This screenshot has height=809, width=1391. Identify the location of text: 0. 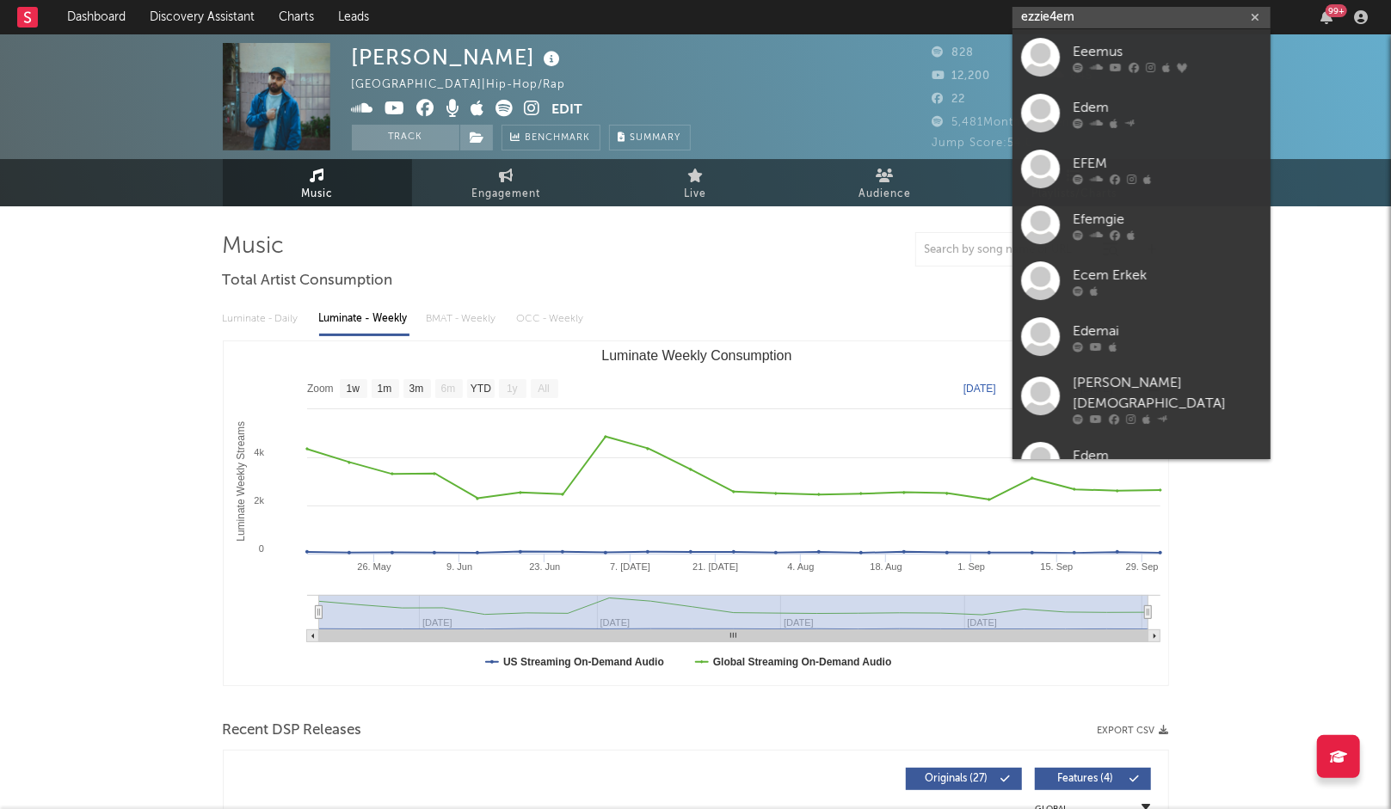
(261, 549).